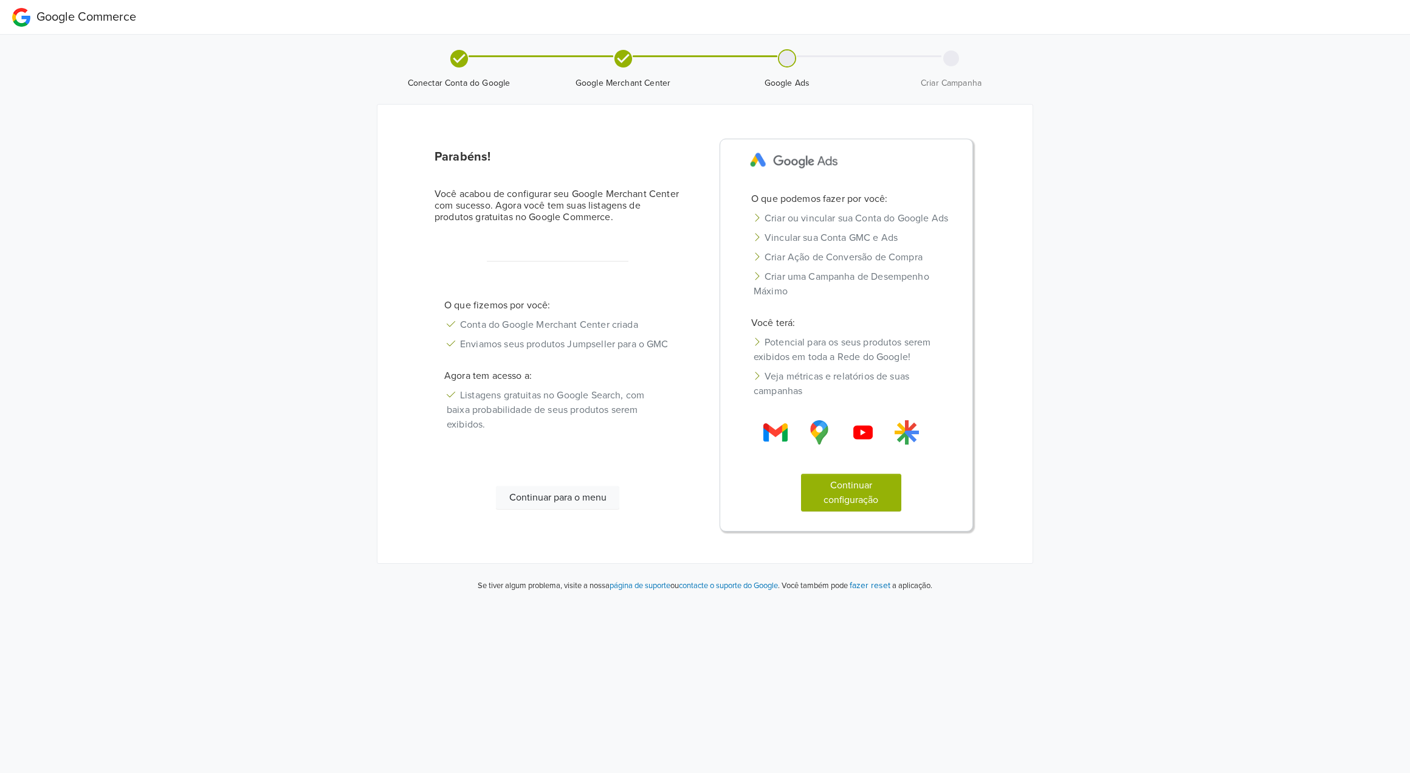  Describe the element at coordinates (852, 492) in the screenshot. I see `button: Continuar configuração` at that location.